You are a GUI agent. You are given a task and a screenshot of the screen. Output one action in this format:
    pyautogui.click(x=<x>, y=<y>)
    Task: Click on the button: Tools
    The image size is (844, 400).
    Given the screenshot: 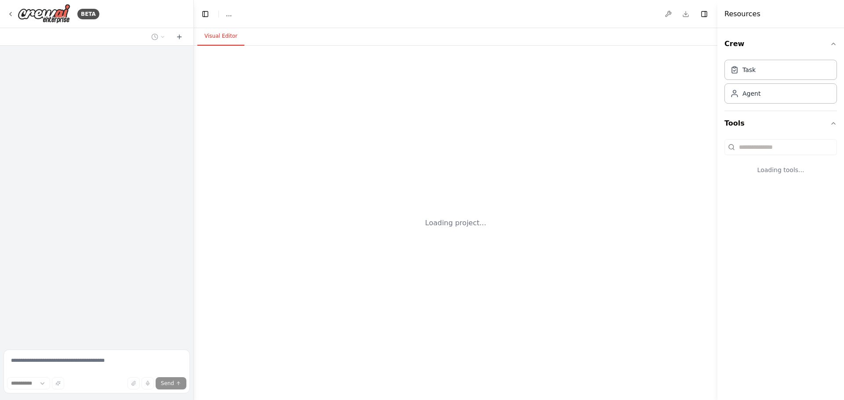 What is the action you would take?
    pyautogui.click(x=781, y=124)
    